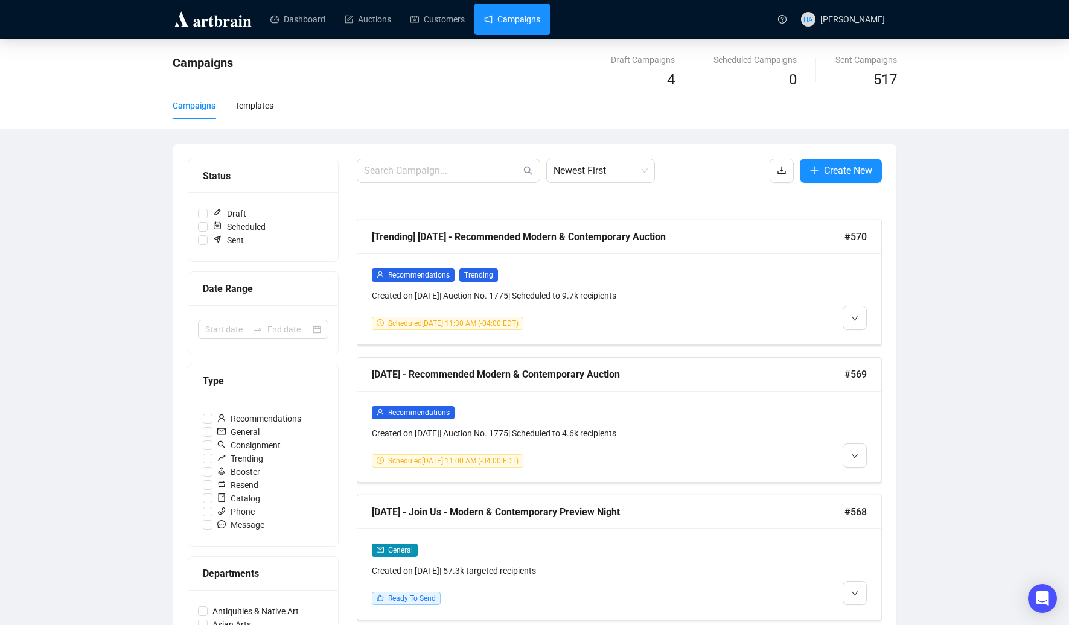 Image resolution: width=1069 pixels, height=625 pixels. I want to click on span: question-circle, so click(782, 19).